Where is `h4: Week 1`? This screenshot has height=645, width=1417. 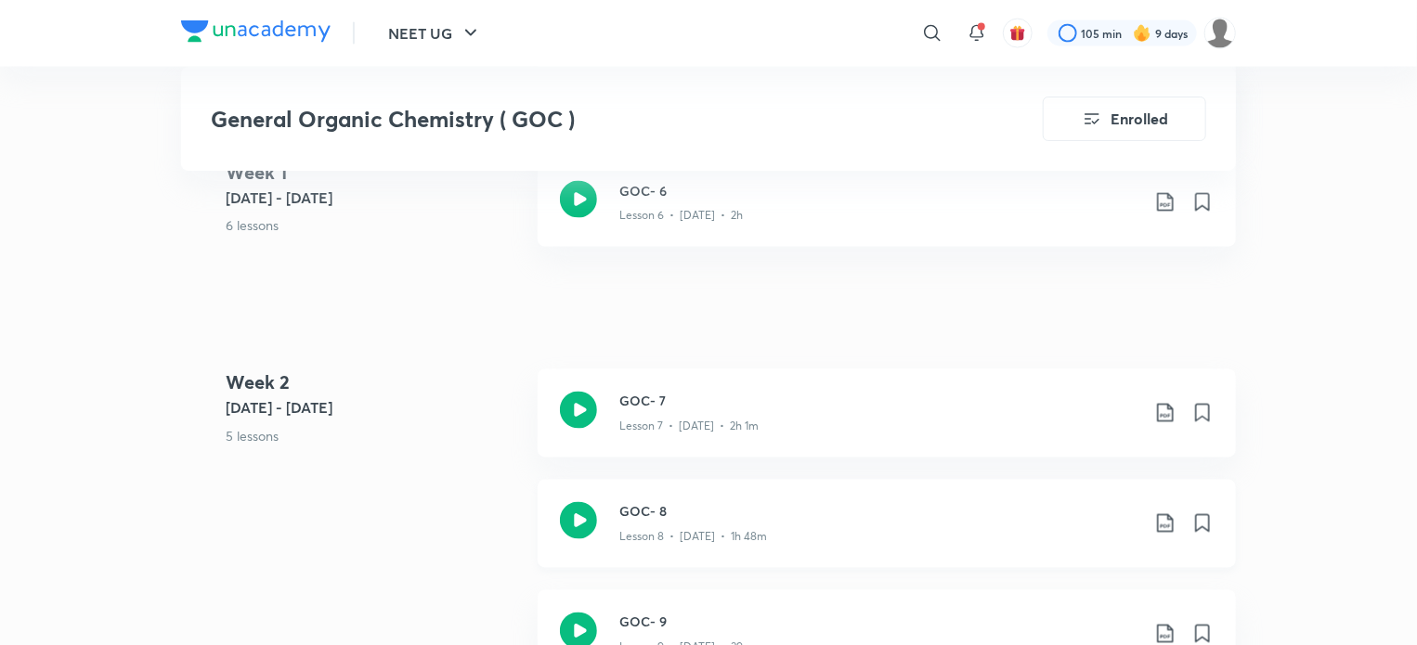 h4: Week 1 is located at coordinates (374, 173).